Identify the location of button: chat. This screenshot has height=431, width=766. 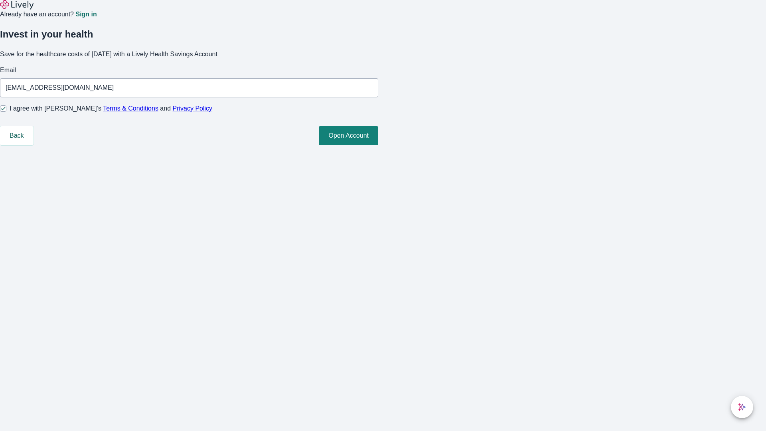
(743, 407).